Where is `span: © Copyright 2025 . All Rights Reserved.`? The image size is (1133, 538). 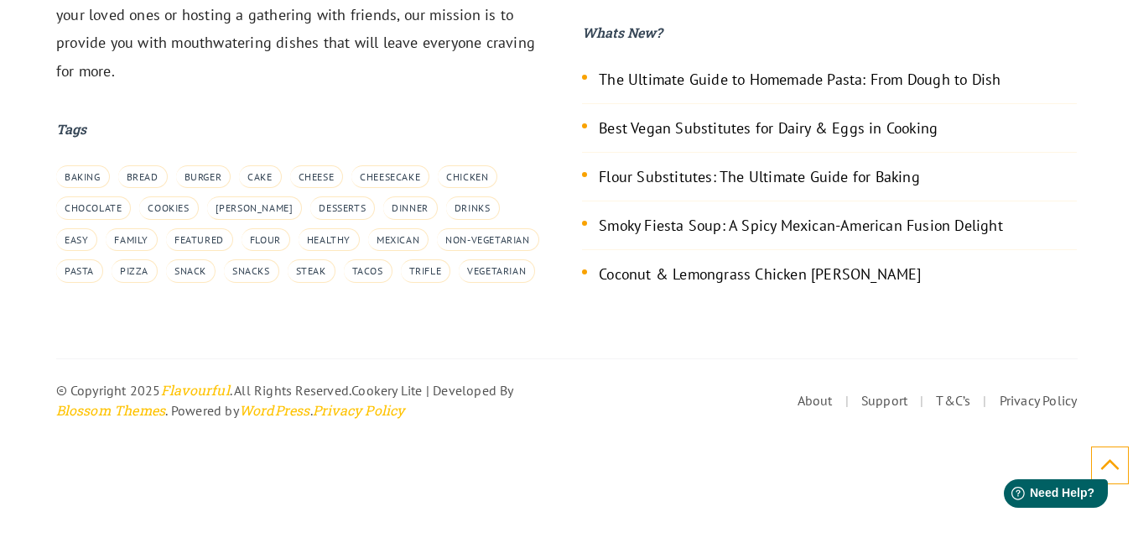
span: © Copyright 2025 . All Rights Reserved. is located at coordinates (204, 390).